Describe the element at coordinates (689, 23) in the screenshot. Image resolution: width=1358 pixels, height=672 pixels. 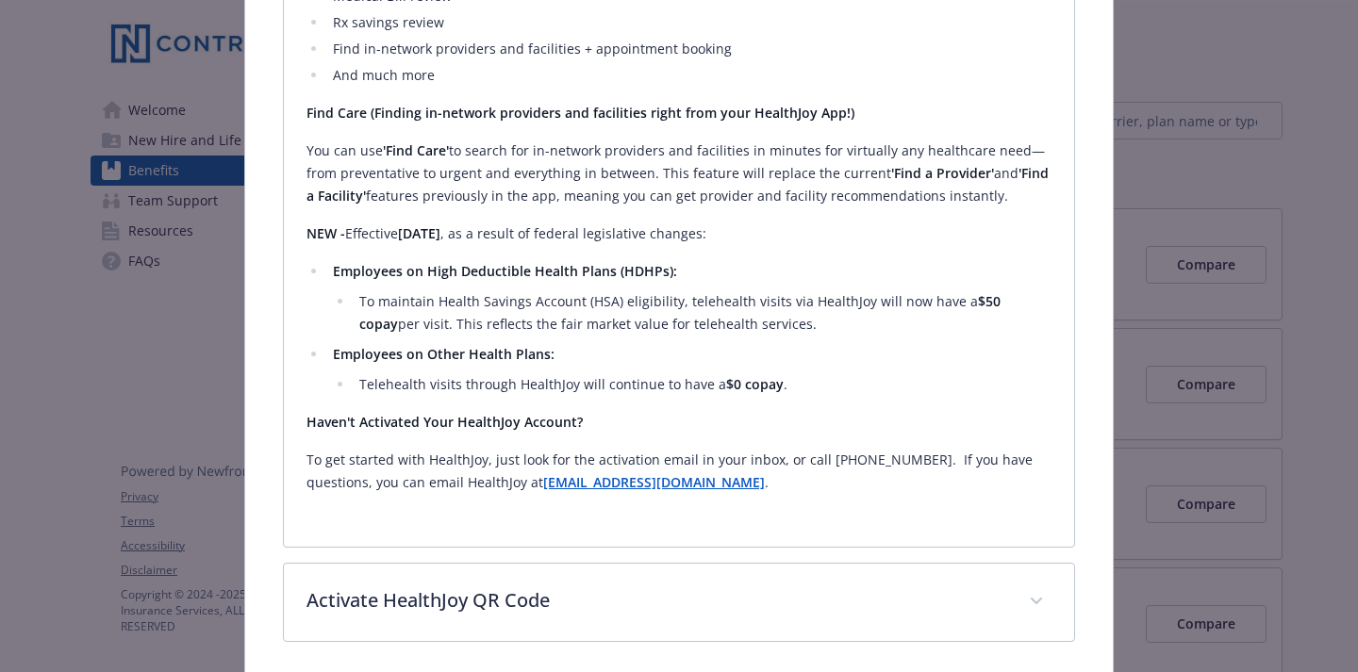
I see `li: Rx savings review` at that location.